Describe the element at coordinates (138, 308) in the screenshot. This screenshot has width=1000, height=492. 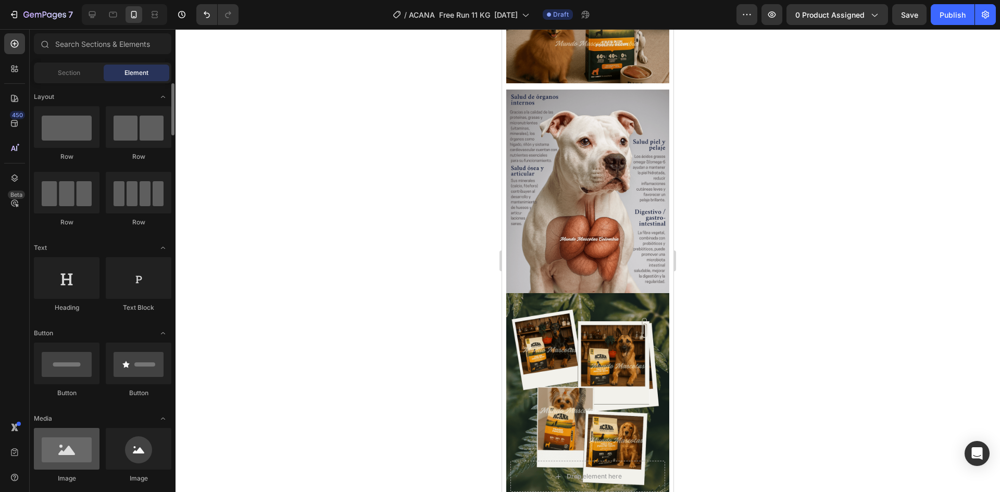
I see `div: Text Block` at that location.